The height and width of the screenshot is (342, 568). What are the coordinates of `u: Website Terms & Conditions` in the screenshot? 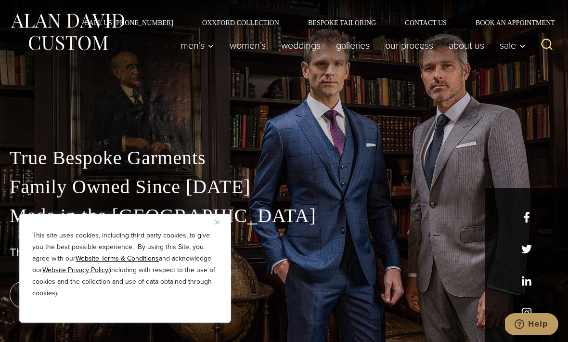 It's located at (117, 258).